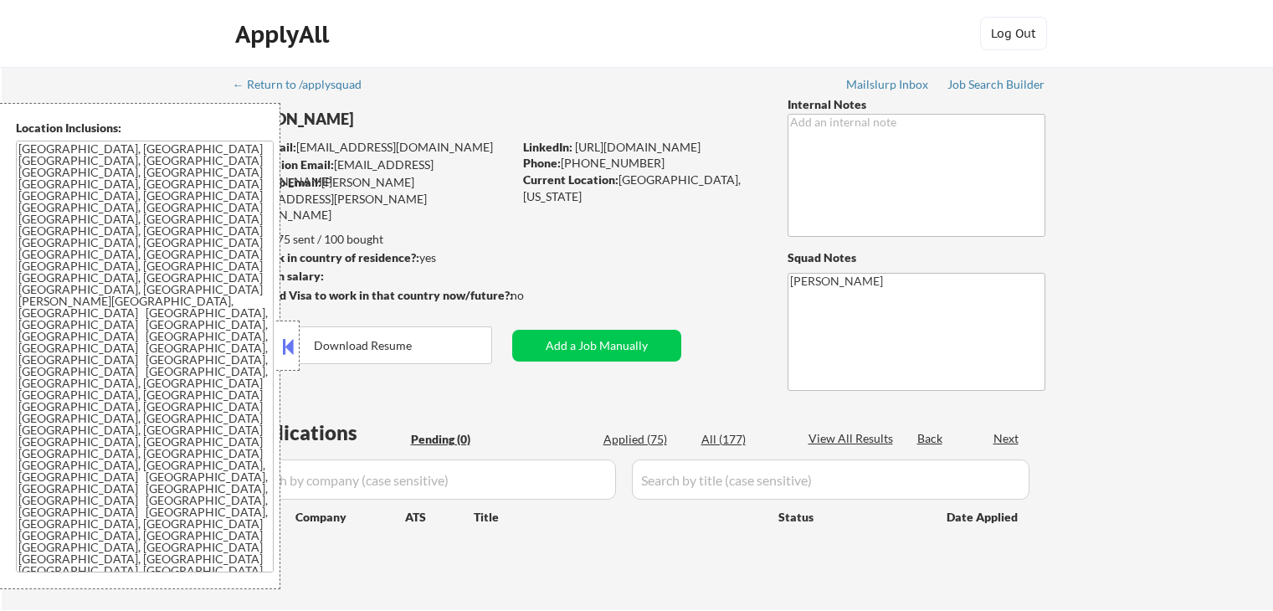 The height and width of the screenshot is (611, 1273). Describe the element at coordinates (888, 86) in the screenshot. I see `a: Mailslurp Inbox` at that location.